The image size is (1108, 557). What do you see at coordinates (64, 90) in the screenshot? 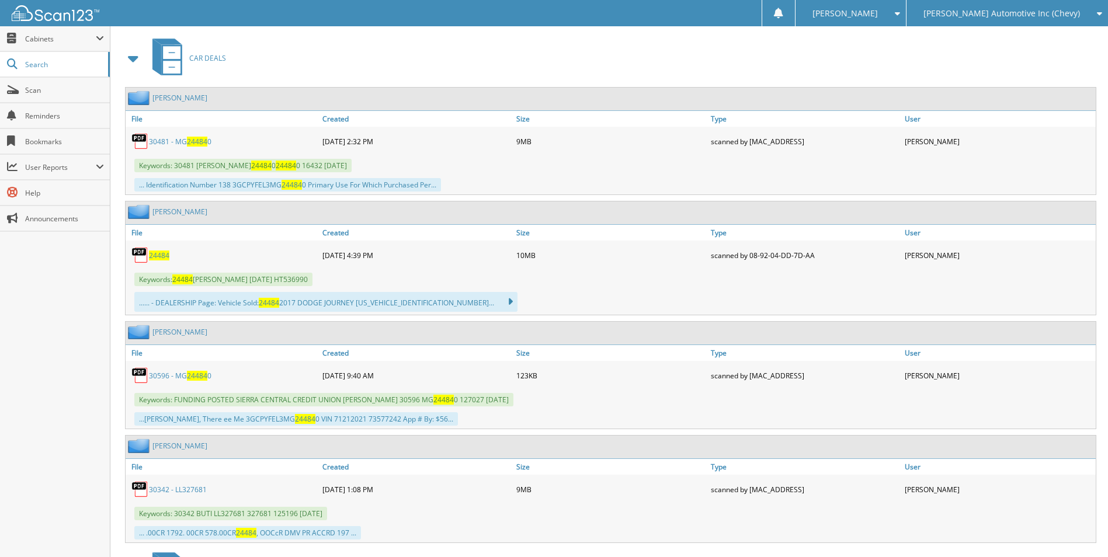
I see `span: Scan` at bounding box center [64, 90].